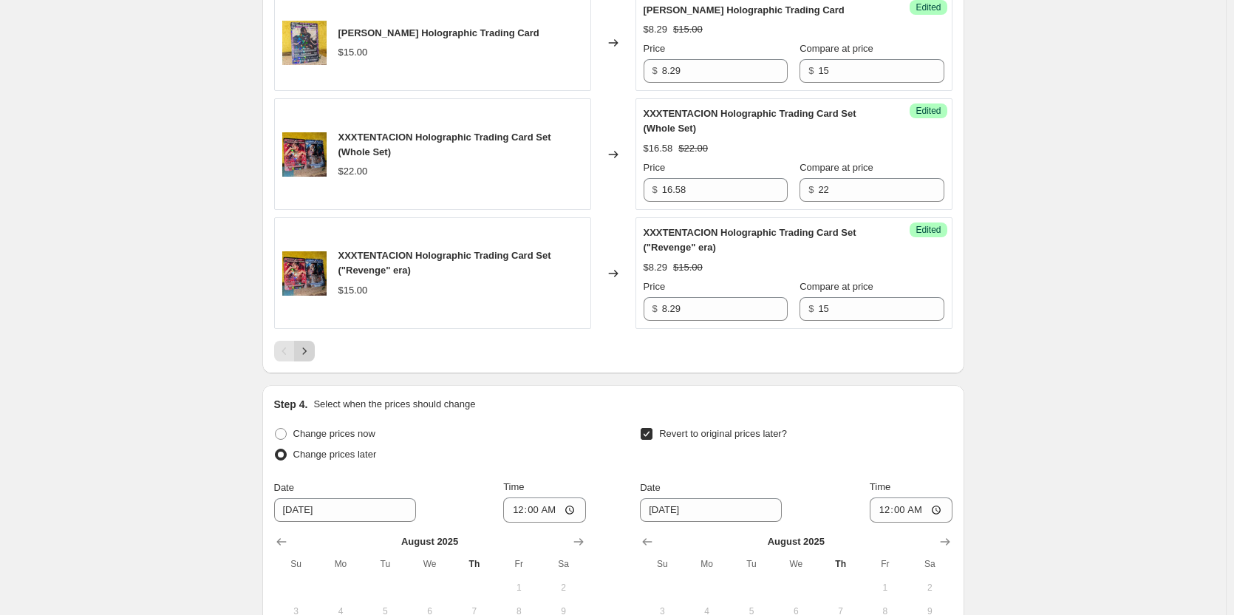 This screenshot has height=615, width=1234. I want to click on div: $22.00, so click(353, 171).